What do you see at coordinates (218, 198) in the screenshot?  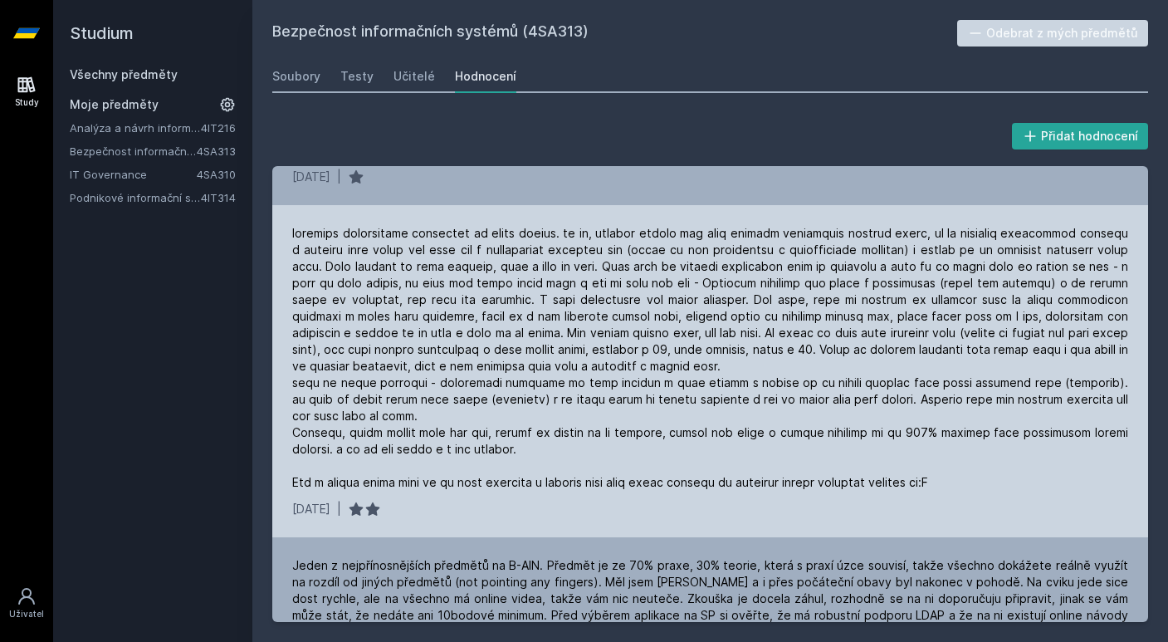 I see `a: 4IT314` at bounding box center [218, 198].